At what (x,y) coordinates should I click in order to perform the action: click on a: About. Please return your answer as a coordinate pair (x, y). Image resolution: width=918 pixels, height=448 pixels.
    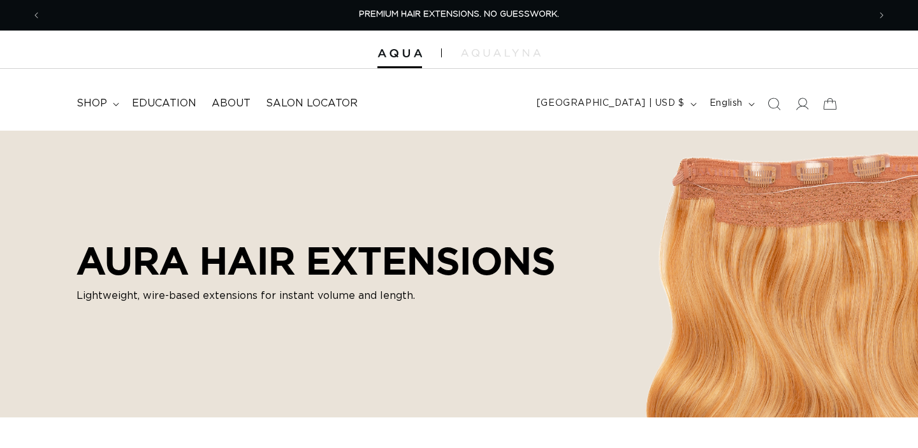
    Looking at the image, I should click on (231, 103).